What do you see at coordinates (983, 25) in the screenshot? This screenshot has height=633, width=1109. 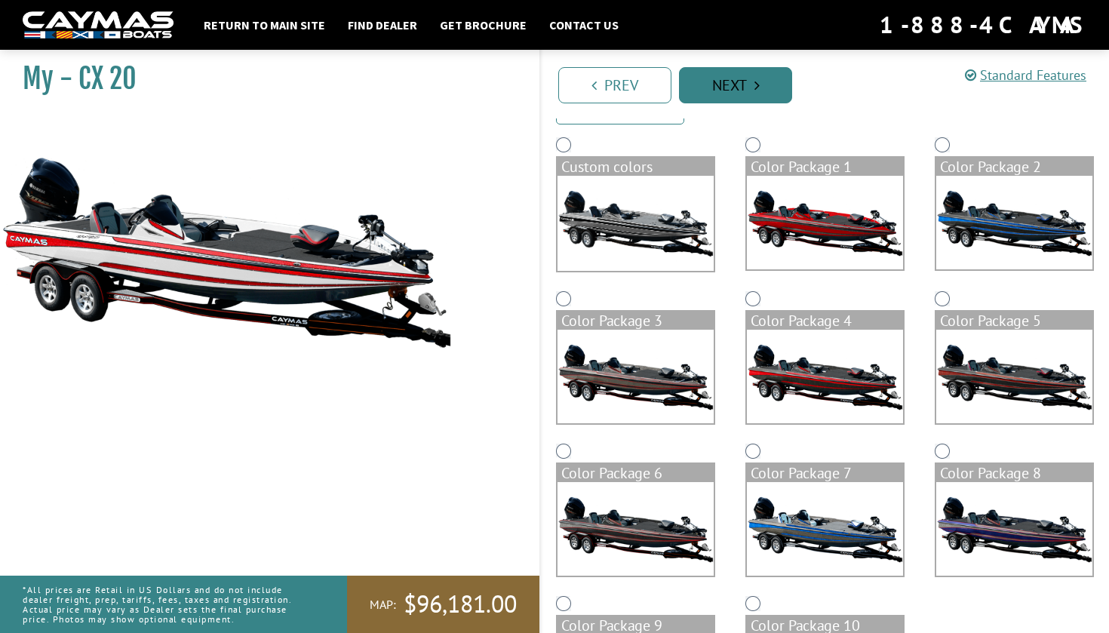 I see `div: 1-888-4CAYMAS` at bounding box center [983, 25].